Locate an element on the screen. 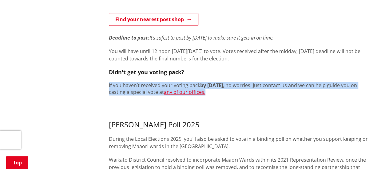 Image resolution: width=389 pixels, height=169 pixels. a: Top is located at coordinates (17, 163).